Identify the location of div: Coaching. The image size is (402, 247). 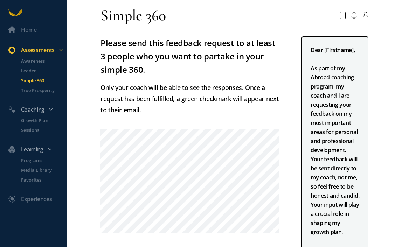
(37, 110).